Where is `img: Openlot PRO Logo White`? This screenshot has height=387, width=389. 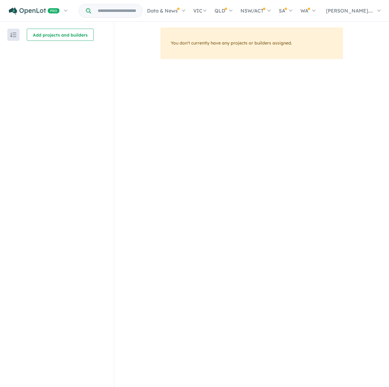 img: Openlot PRO Logo White is located at coordinates (34, 11).